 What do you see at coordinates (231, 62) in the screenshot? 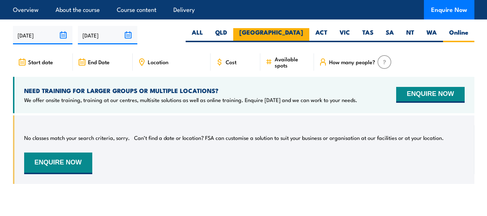
I see `span: Cost` at bounding box center [231, 62].